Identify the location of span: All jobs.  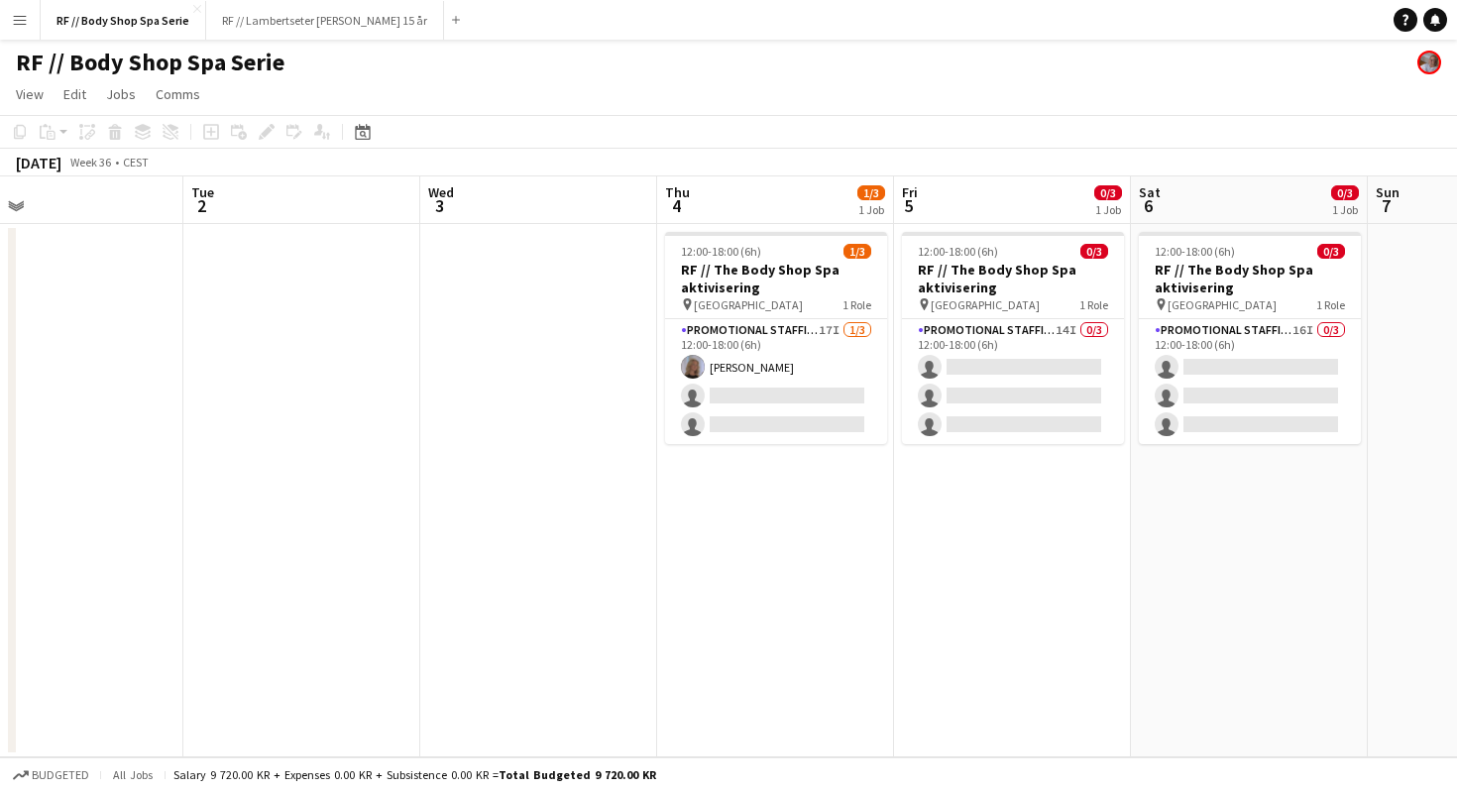
(133, 774).